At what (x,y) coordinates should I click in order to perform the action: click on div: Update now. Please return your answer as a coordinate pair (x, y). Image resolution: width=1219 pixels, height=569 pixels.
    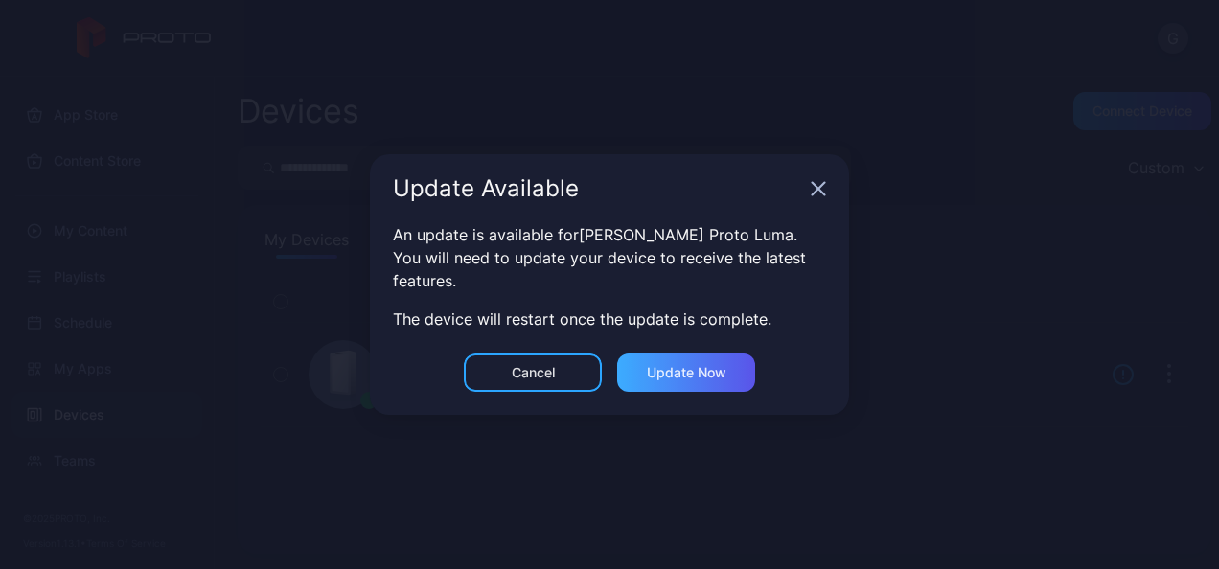
    Looking at the image, I should click on (686, 373).